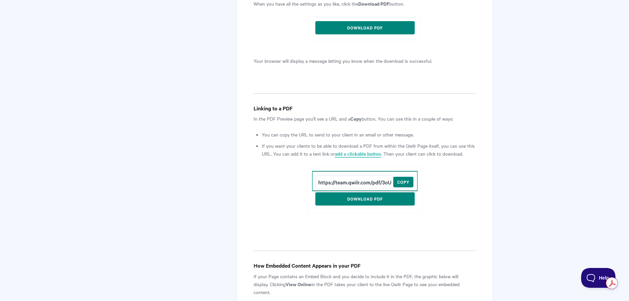 This screenshot has width=629, height=301. I want to click on li: You can copy the URL to send to your client in an email or other message., so click(369, 134).